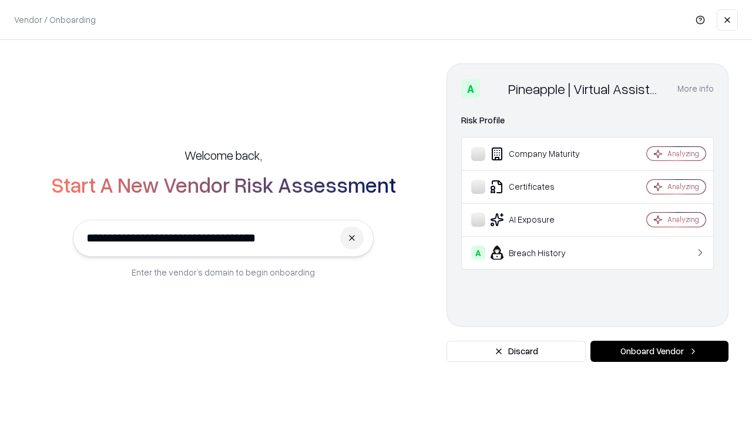 Image resolution: width=752 pixels, height=423 pixels. Describe the element at coordinates (223, 185) in the screenshot. I see `h2: Start A New Vendor Risk Assessment` at that location.